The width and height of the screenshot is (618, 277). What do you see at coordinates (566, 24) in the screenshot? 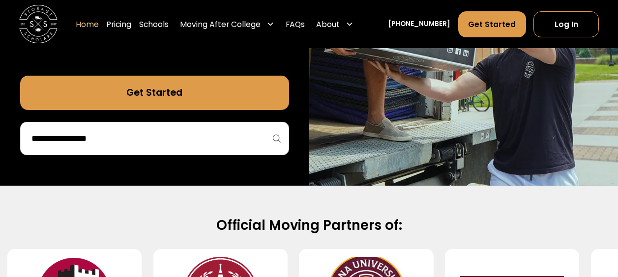
I see `a: Log In` at bounding box center [566, 24].